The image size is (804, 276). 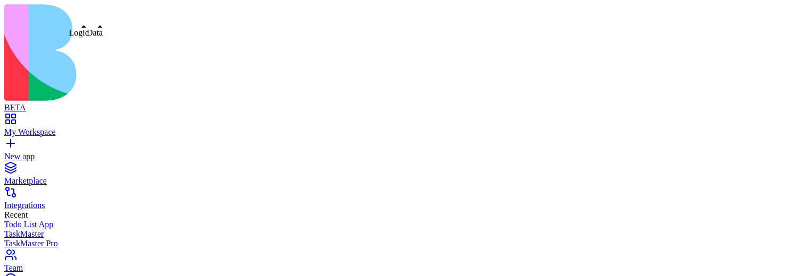 I want to click on a: Todo List App, so click(x=402, y=225).